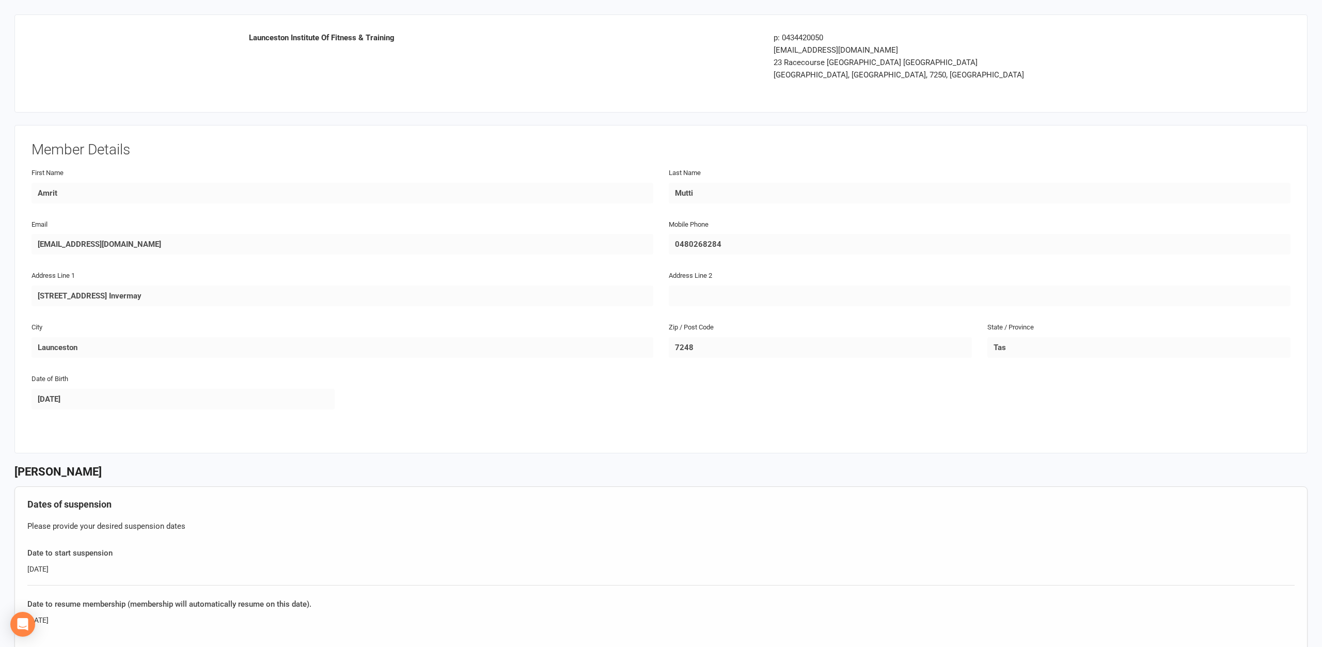 This screenshot has height=647, width=1322. I want to click on div: Date to start suspension, so click(661, 553).